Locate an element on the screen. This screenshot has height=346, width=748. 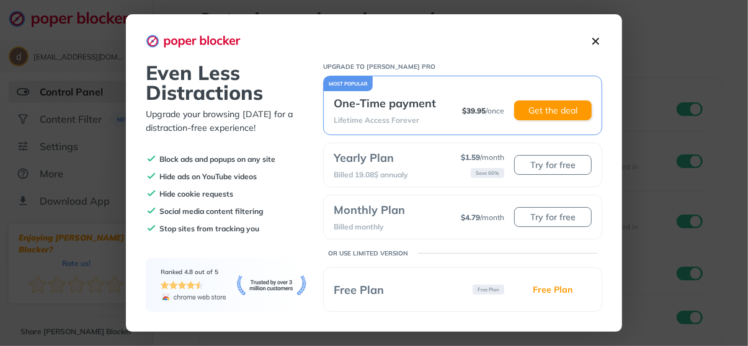
p: Monthly Plan is located at coordinates (369, 210).